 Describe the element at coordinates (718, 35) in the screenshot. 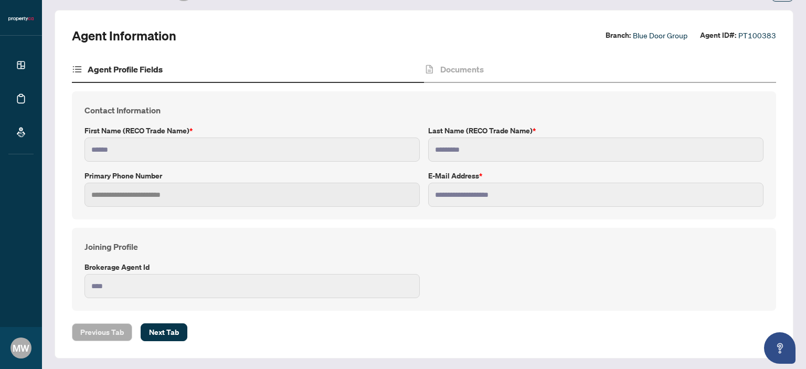

I see `label: Agent ID#:` at that location.